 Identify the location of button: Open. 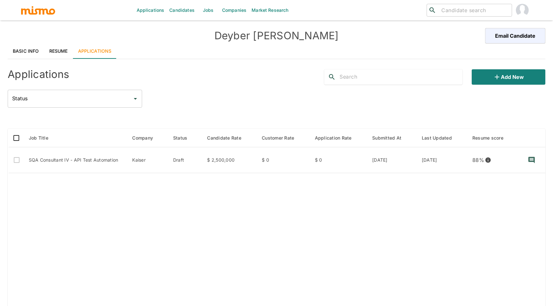
(135, 99).